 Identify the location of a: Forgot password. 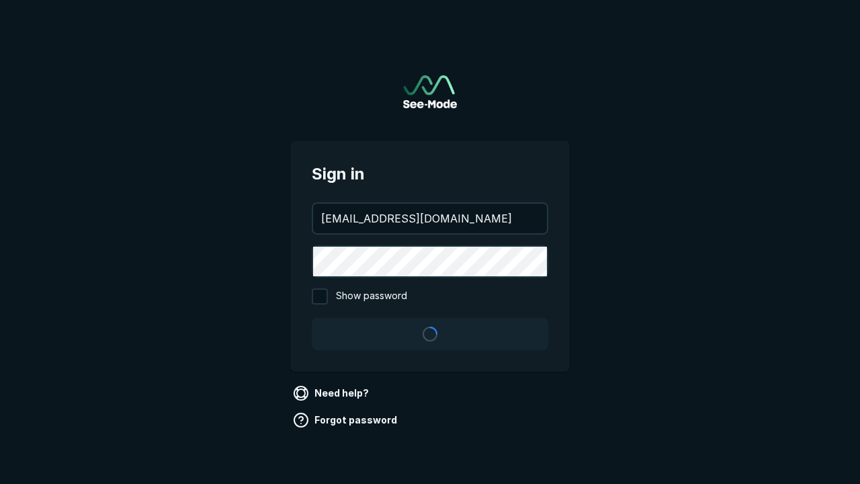
(346, 420).